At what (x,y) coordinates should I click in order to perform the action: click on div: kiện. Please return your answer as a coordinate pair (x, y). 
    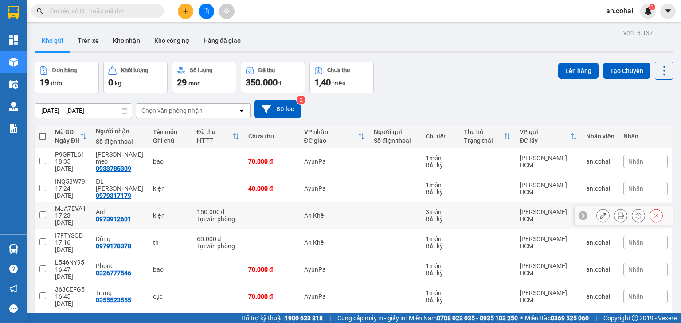
    Looking at the image, I should click on (170, 189).